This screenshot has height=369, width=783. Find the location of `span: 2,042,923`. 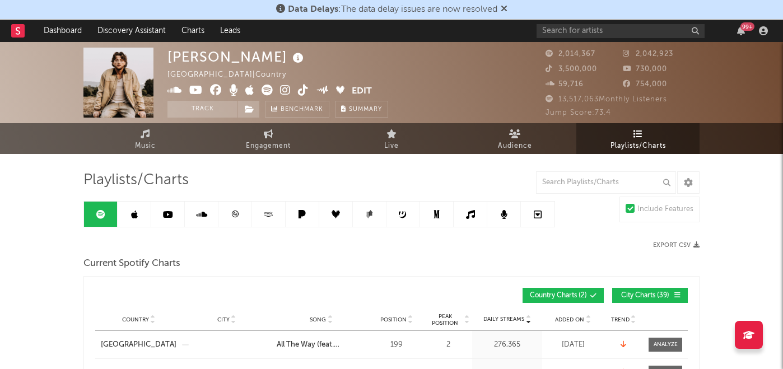

span: 2,042,923 is located at coordinates (648, 54).